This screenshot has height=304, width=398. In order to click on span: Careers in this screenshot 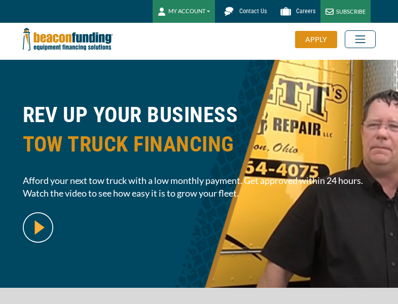, I will do `click(306, 11)`.